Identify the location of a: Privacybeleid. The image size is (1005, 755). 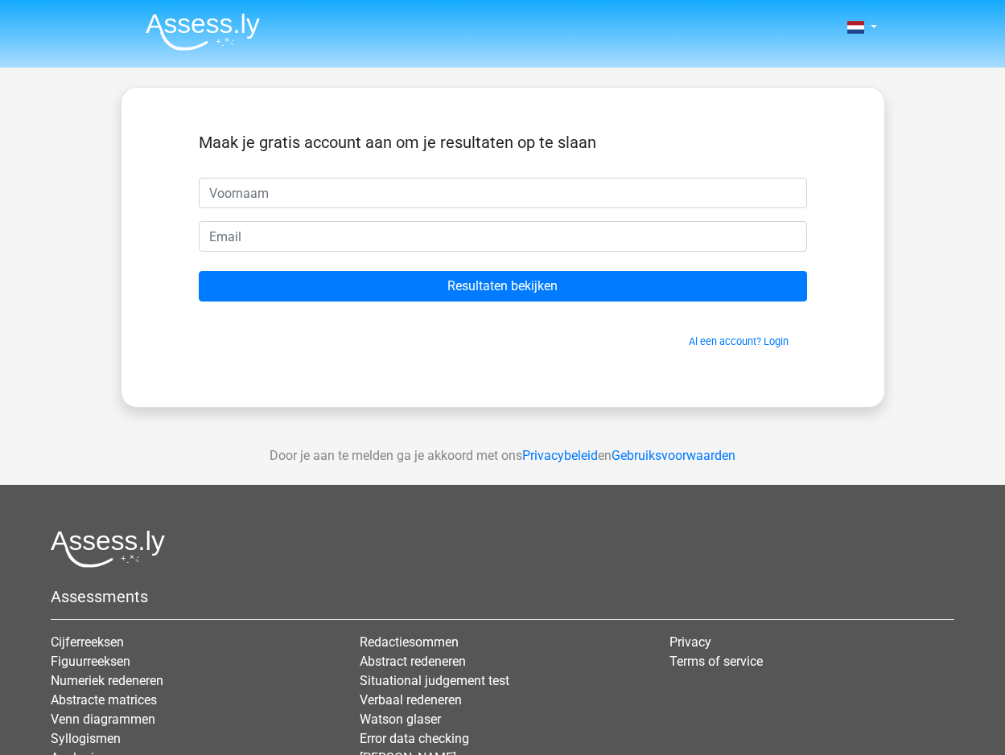
(560, 455).